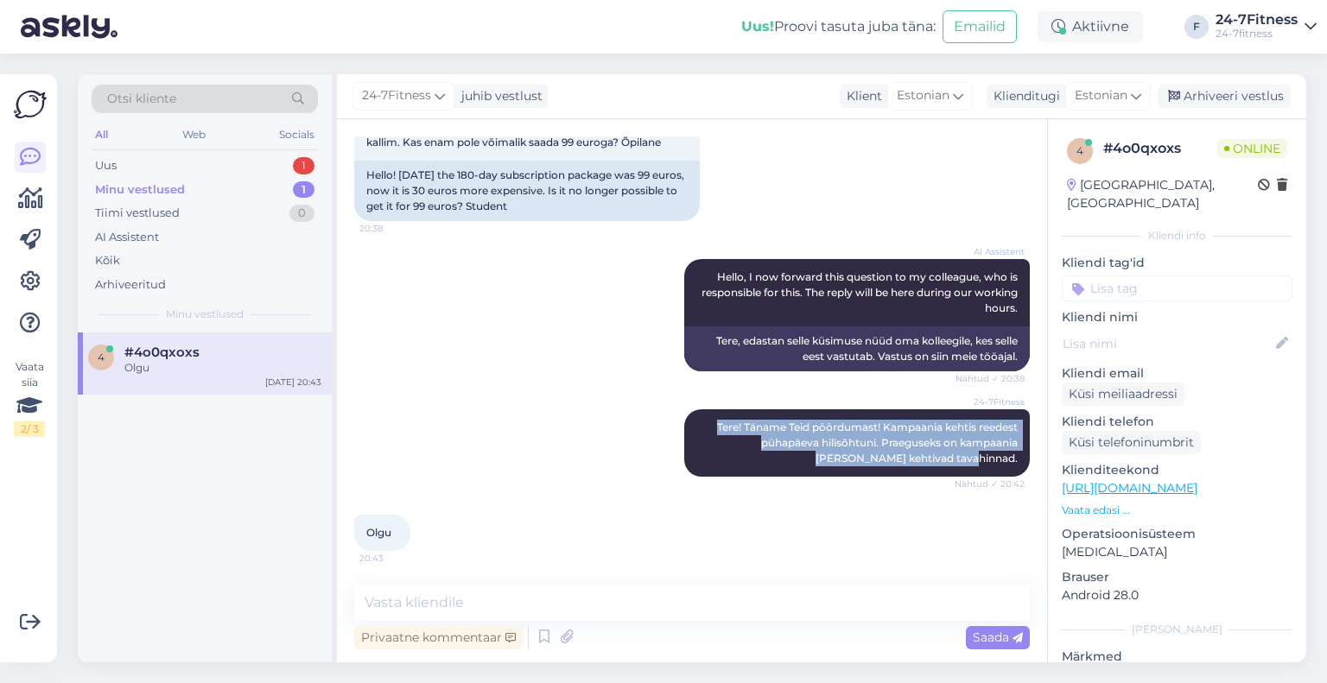  What do you see at coordinates (140, 190) in the screenshot?
I see `div: Minu vestlused` at bounding box center [140, 190].